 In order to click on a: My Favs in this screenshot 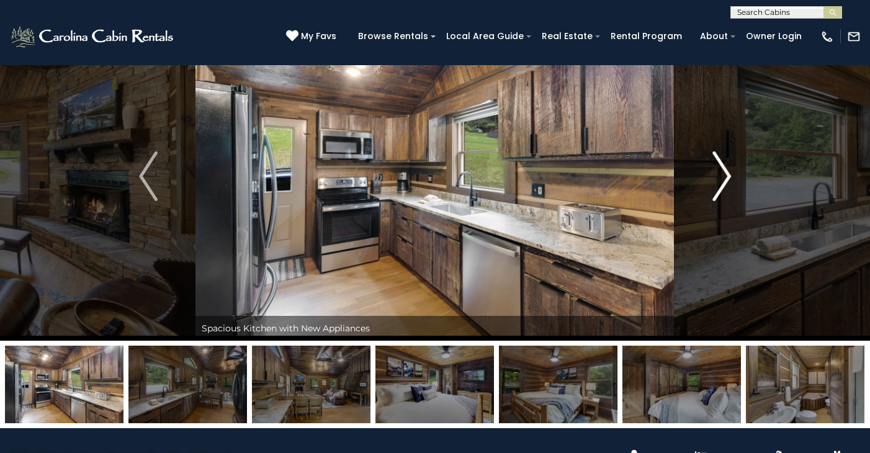, I will do `click(313, 37)`.